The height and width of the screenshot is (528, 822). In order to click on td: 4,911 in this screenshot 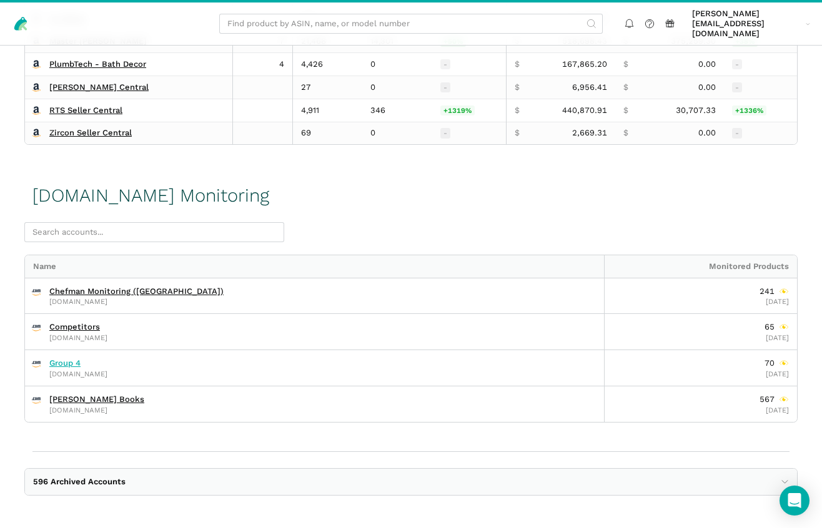, I will do `click(327, 110)`.